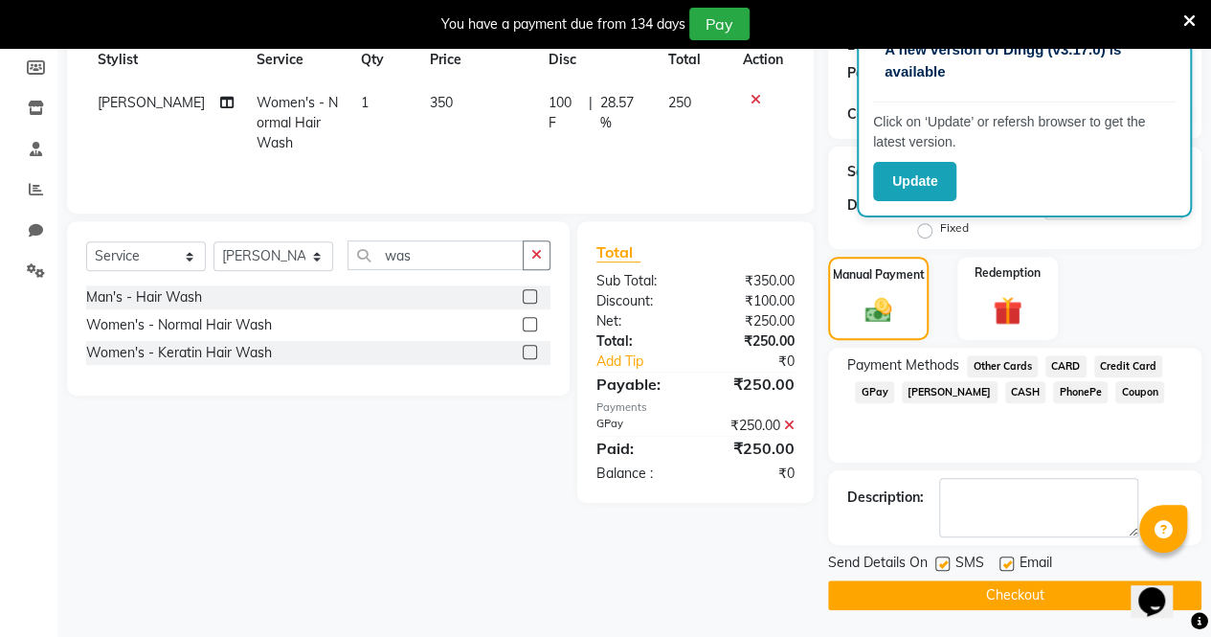 The image size is (1211, 637). Describe the element at coordinates (565, 113) in the screenshot. I see `span: 100 F` at that location.